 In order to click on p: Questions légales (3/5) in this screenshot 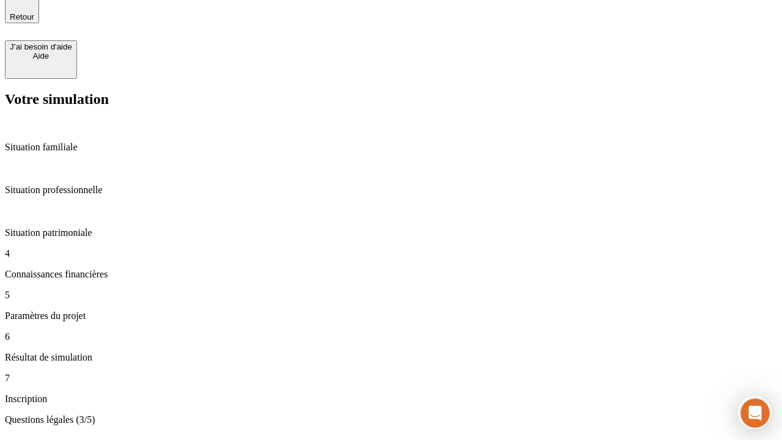, I will do `click(391, 420)`.